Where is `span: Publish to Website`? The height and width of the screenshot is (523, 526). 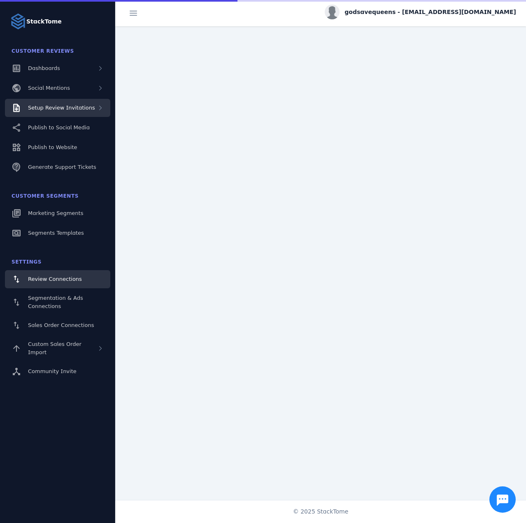 span: Publish to Website is located at coordinates (52, 147).